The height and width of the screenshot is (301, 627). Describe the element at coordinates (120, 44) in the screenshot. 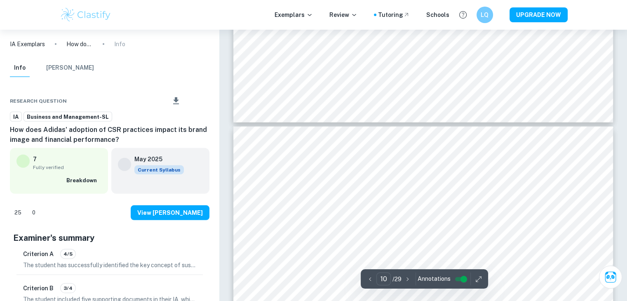

I see `p: Info` at that location.